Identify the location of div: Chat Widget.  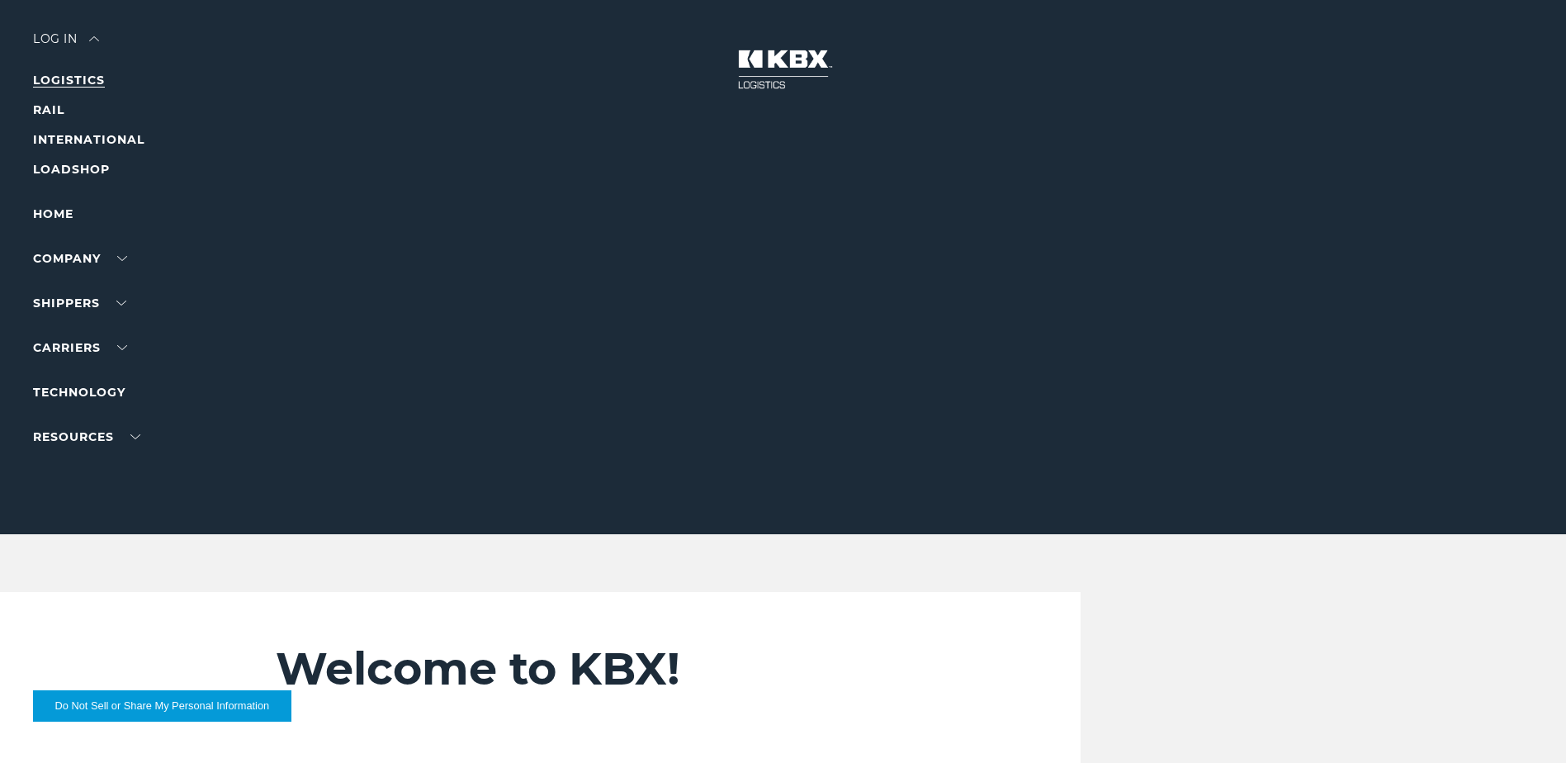
(1524, 723).